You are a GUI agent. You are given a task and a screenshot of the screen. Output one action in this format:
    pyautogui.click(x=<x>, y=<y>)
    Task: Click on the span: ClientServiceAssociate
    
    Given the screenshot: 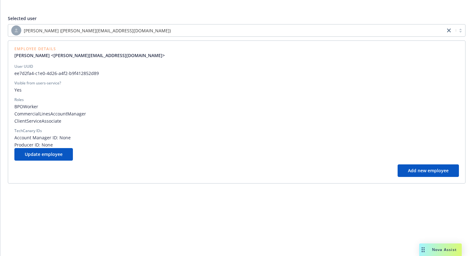 What is the action you would take?
    pyautogui.click(x=237, y=121)
    